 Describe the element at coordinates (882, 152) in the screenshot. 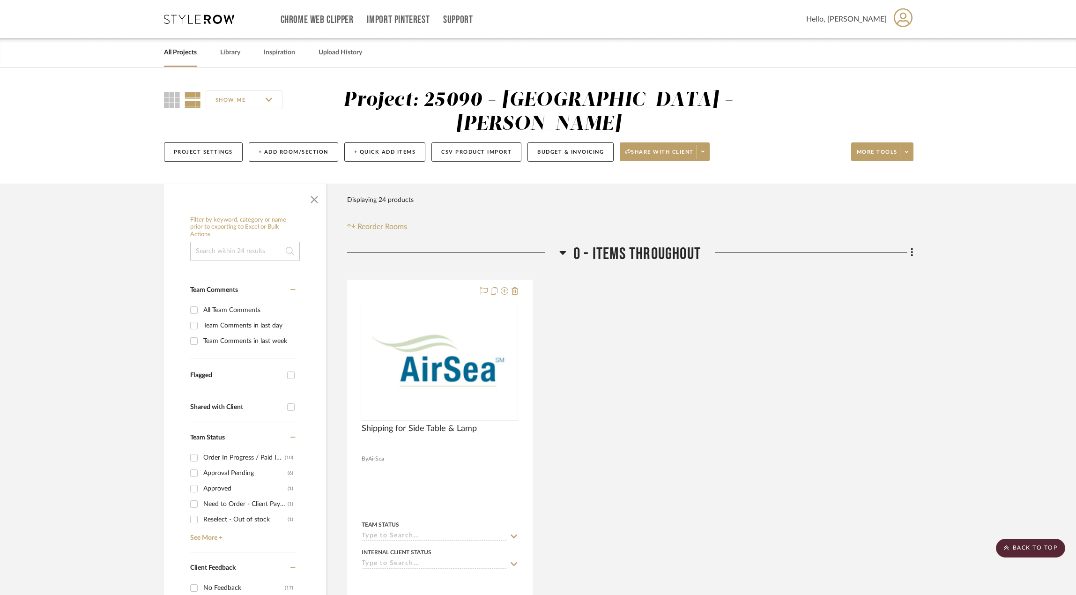

I see `button: More tools` at that location.